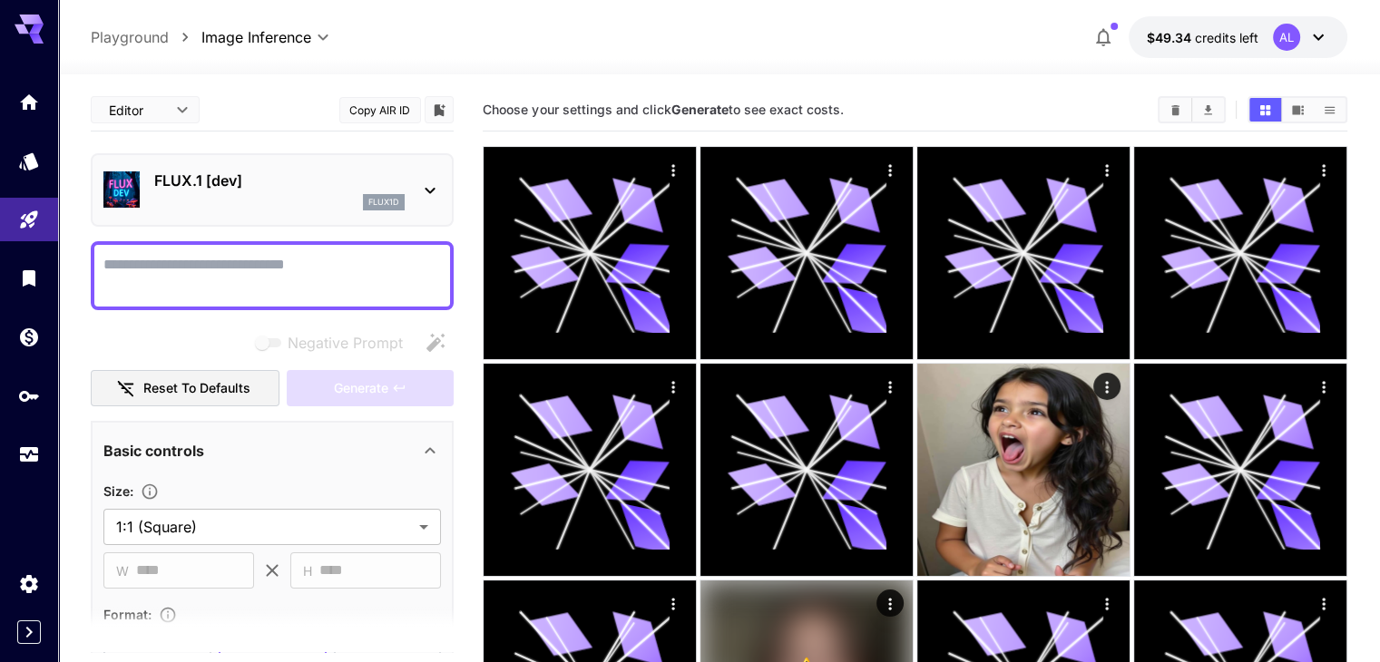  I want to click on span: W, so click(122, 571).